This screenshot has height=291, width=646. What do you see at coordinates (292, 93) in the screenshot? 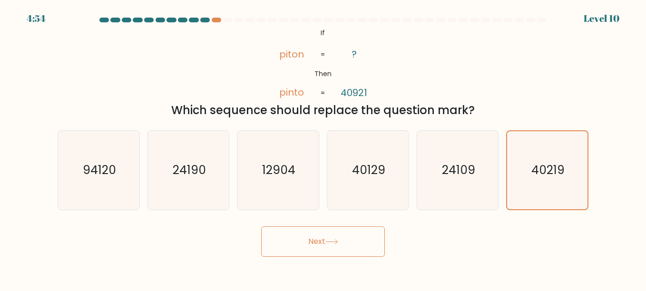
I see `tspan: pinto` at bounding box center [292, 93].